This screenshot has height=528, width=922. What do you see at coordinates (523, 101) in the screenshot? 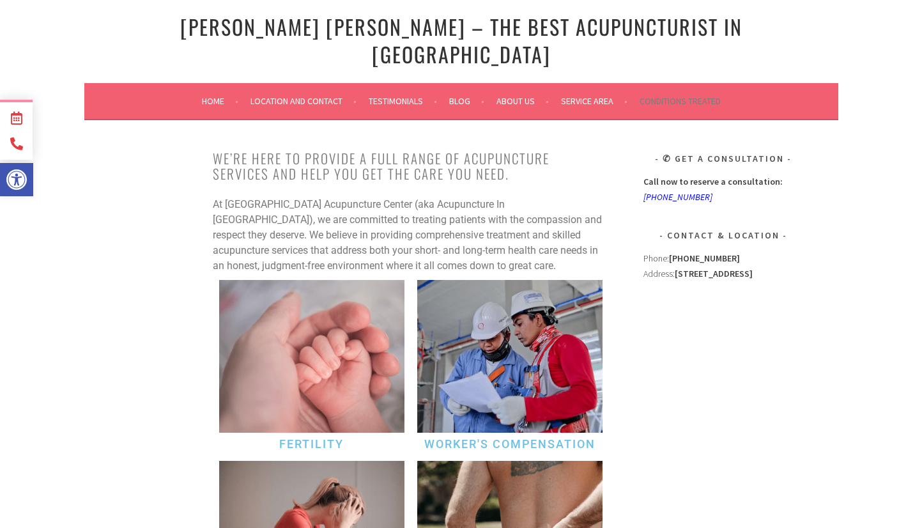
I see `a: About Us` at bounding box center [523, 101].